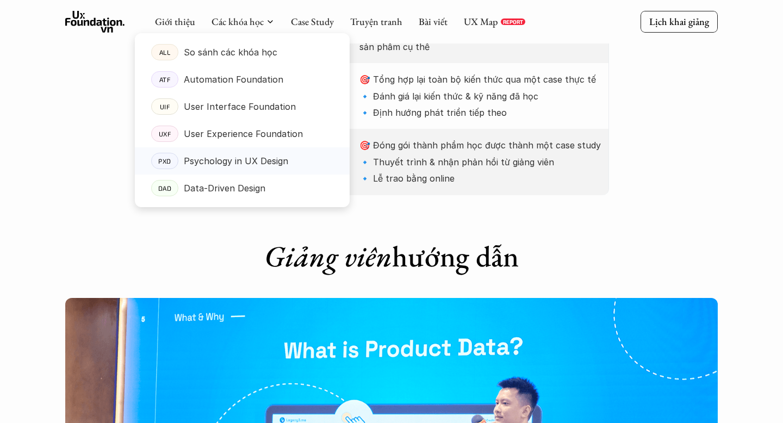 Image resolution: width=783 pixels, height=423 pixels. What do you see at coordinates (165, 188) in the screenshot?
I see `p: DAD` at bounding box center [165, 188].